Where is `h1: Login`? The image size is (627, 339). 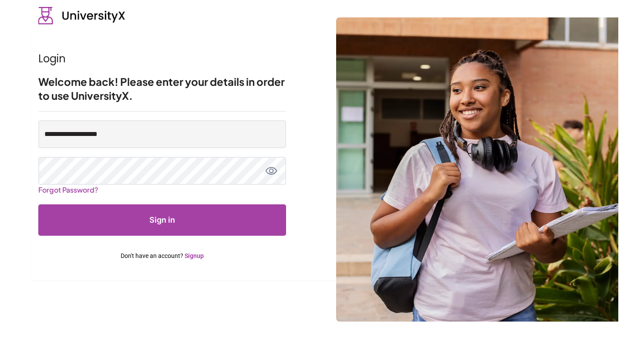
h1: Login is located at coordinates (162, 59).